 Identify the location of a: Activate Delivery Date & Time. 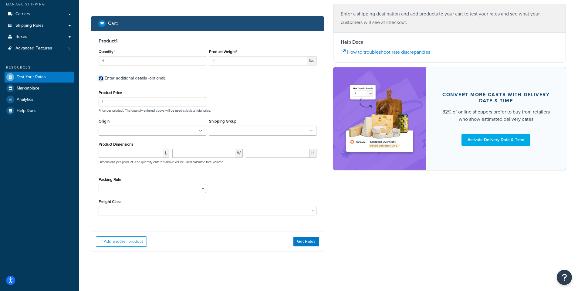
(495, 140).